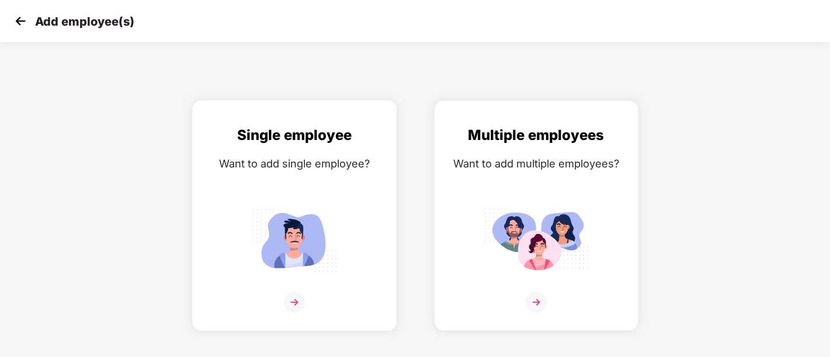 This screenshot has height=357, width=830. I want to click on div: Single employee, so click(294, 135).